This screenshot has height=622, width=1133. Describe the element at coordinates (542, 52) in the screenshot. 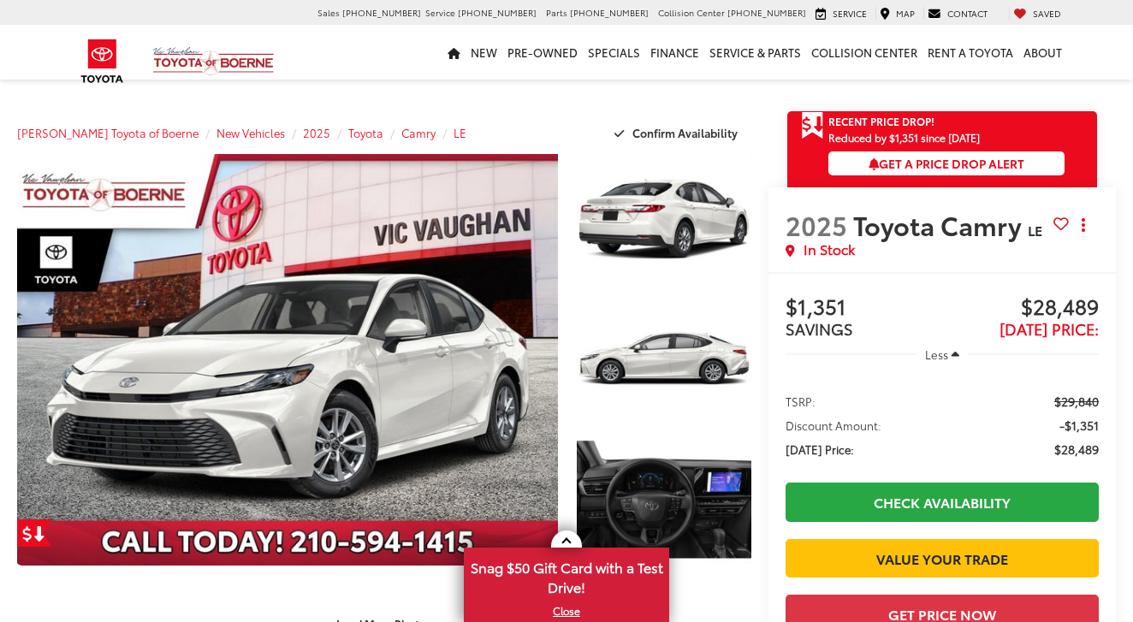

I see `a: Pre-Owned` at that location.